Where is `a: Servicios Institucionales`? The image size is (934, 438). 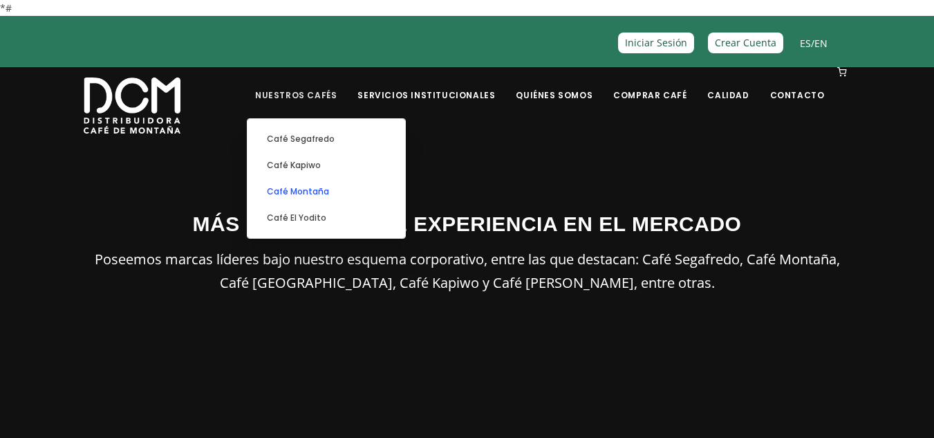 a: Servicios Institucionales is located at coordinates (426, 84).